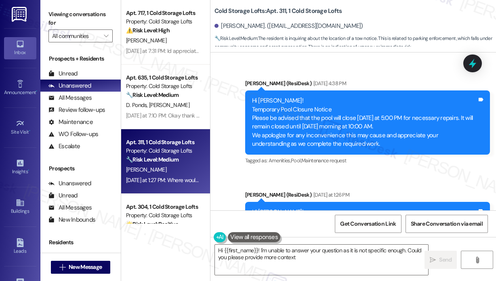 The height and width of the screenshot is (281, 496). What do you see at coordinates (137, 105) in the screenshot?
I see `span: D. Ponds` at bounding box center [137, 105].